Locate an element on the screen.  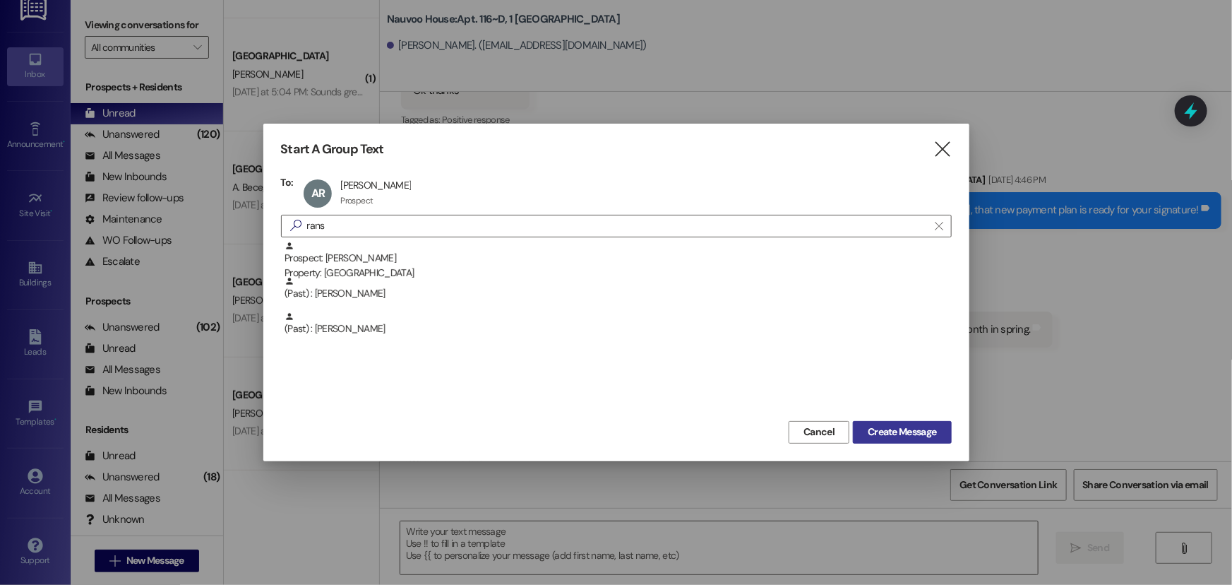
button: Create Message is located at coordinates (902, 432).